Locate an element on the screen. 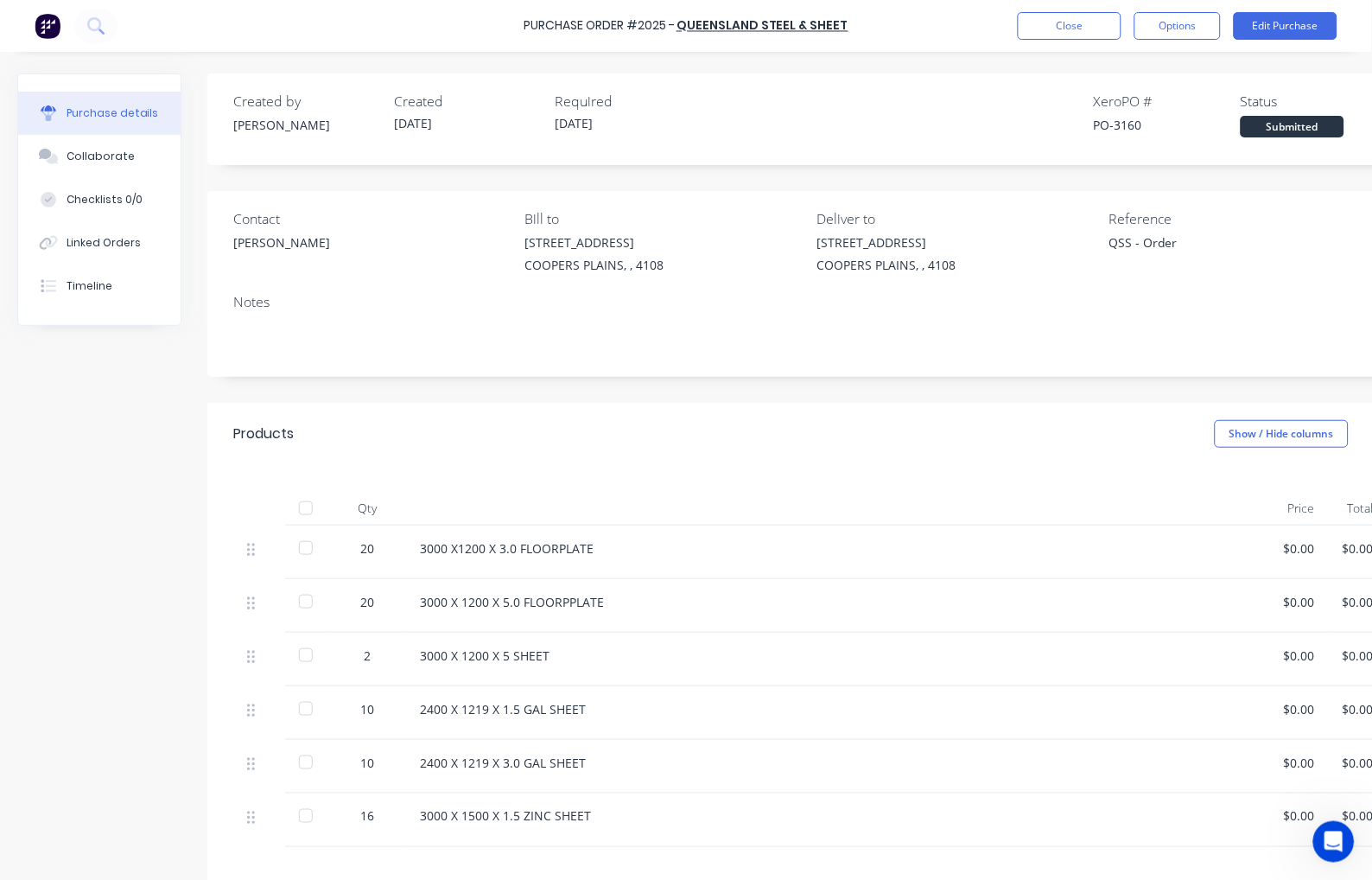 Image resolution: width=1372 pixels, height=880 pixels. button: Emoji picker is located at coordinates (61, 573).